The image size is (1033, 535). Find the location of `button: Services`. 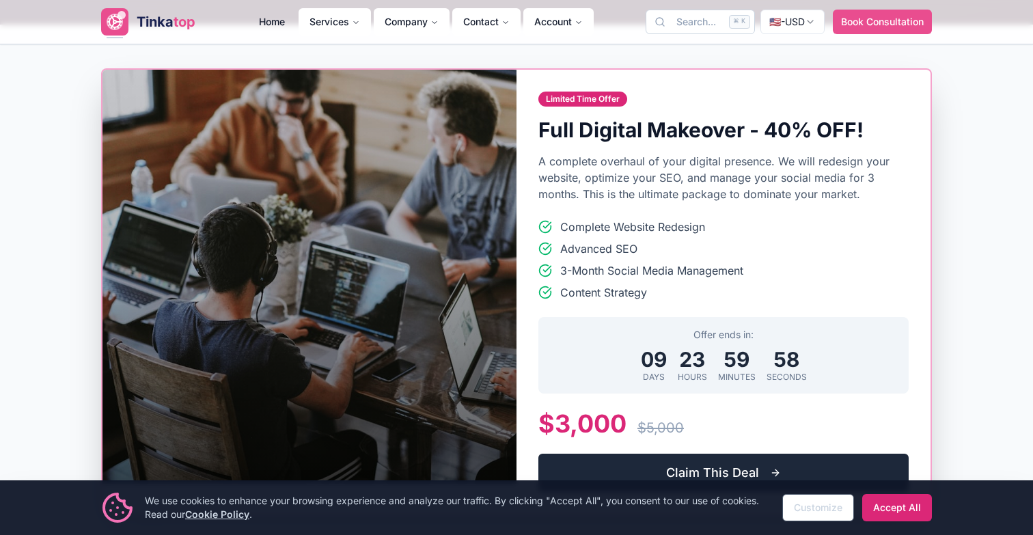

button: Services is located at coordinates (335, 22).